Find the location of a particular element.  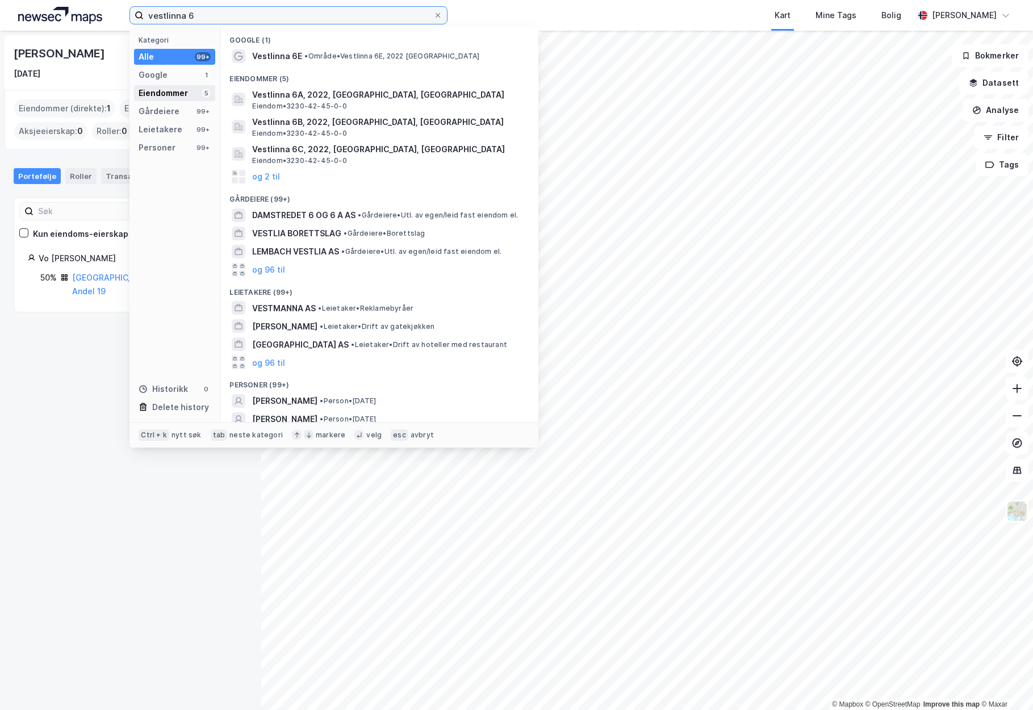

div: Gårdeiere (99+) is located at coordinates (379, 196).